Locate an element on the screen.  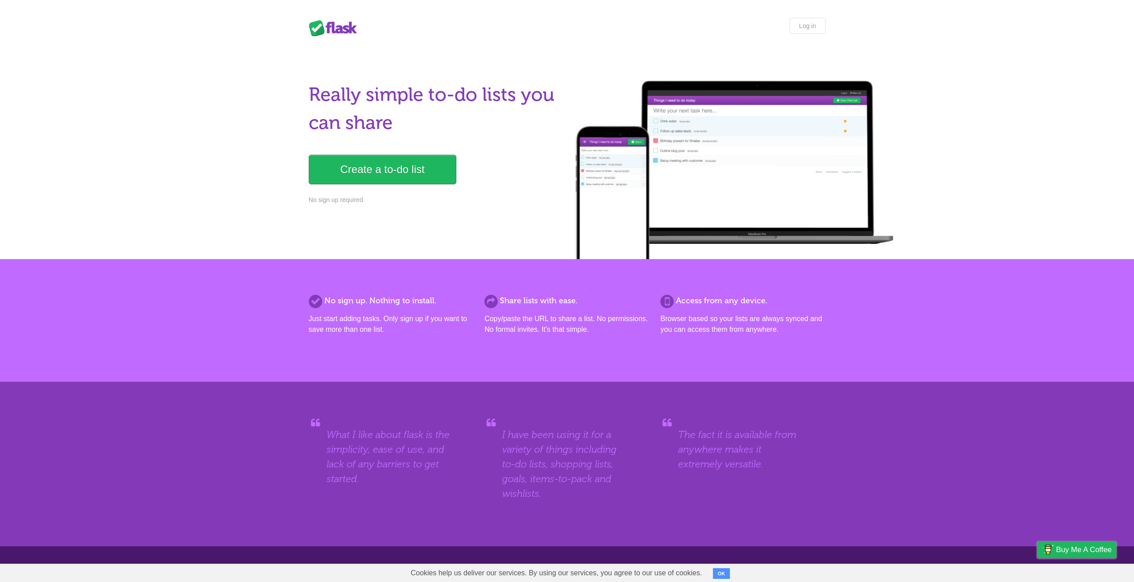
h2: No sign up. Nothing to install. is located at coordinates (391, 300).